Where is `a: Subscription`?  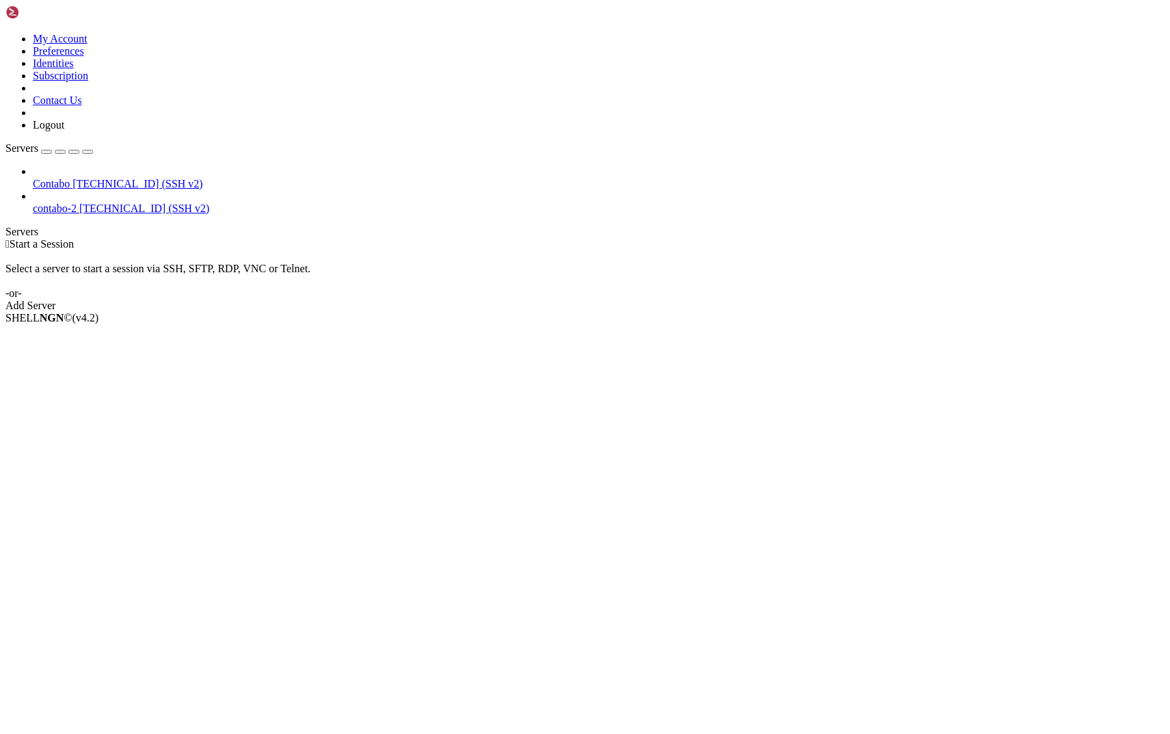 a: Subscription is located at coordinates (60, 75).